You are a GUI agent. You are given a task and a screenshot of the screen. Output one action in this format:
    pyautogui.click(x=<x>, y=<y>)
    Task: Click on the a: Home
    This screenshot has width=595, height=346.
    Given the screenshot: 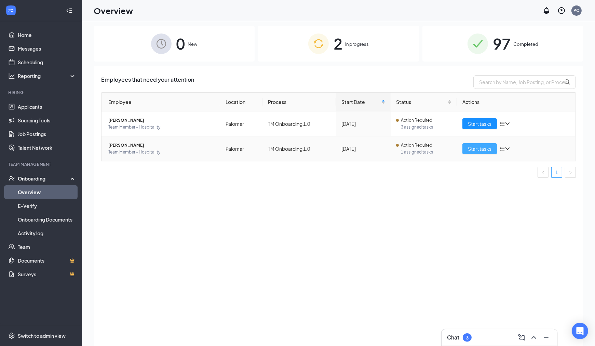 What is the action you would take?
    pyautogui.click(x=47, y=35)
    